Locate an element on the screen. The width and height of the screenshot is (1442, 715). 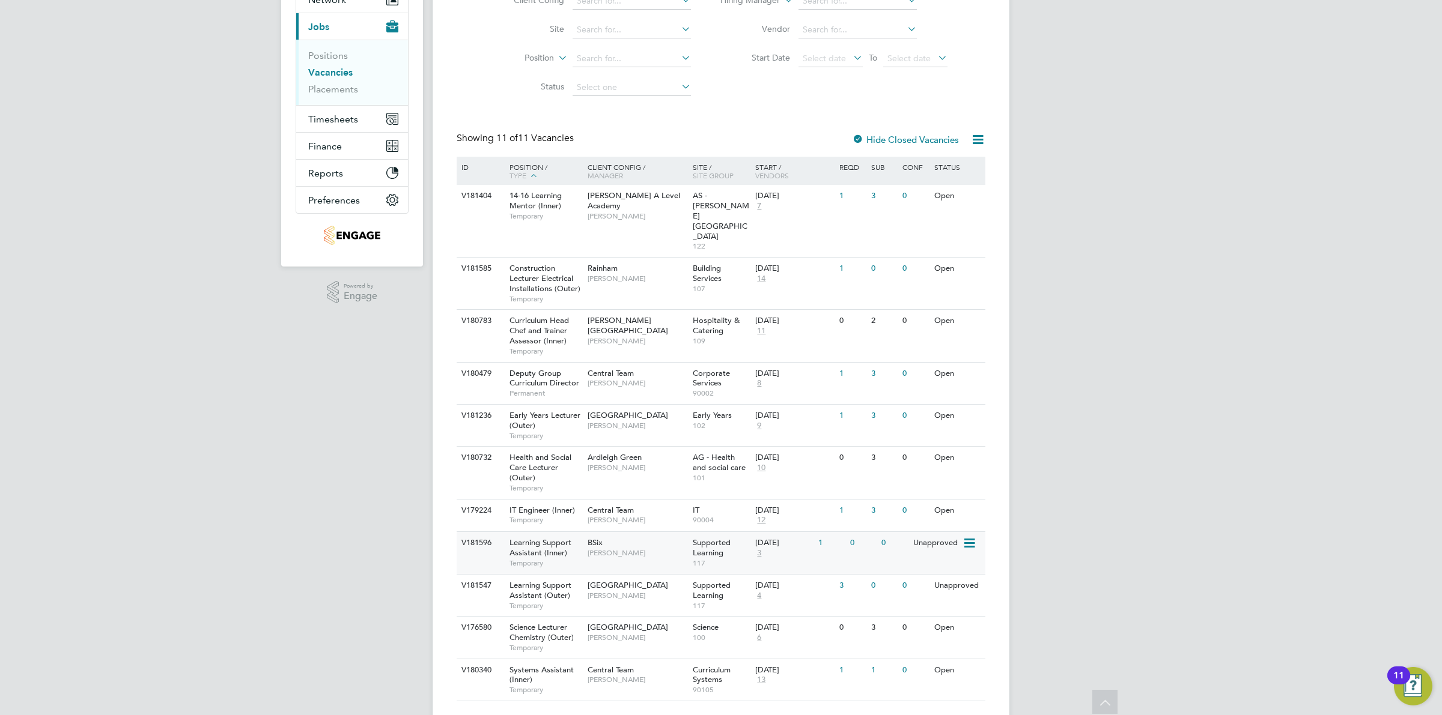
span: 7 is located at coordinates (759, 206).